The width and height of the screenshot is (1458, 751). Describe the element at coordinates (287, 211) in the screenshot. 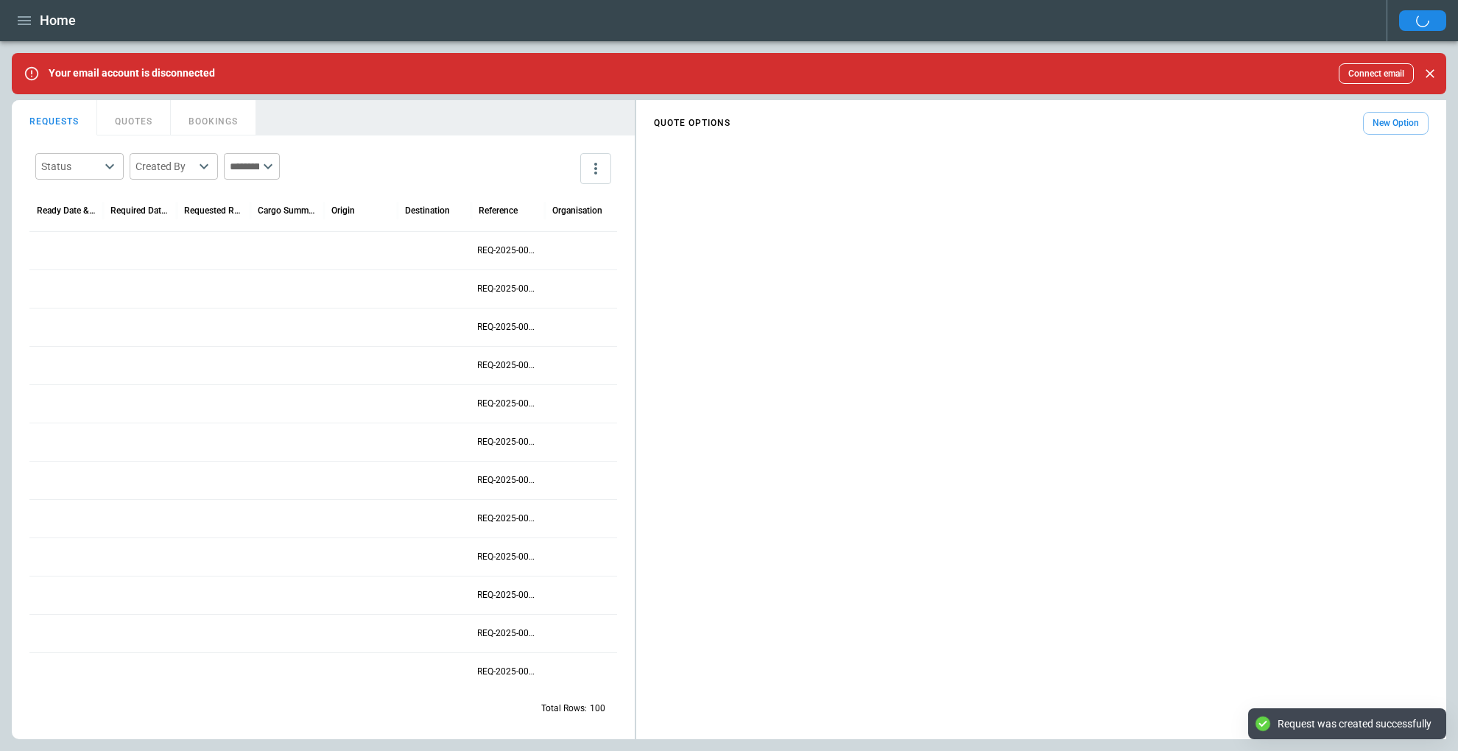

I see `div: Cargo Summary` at that location.